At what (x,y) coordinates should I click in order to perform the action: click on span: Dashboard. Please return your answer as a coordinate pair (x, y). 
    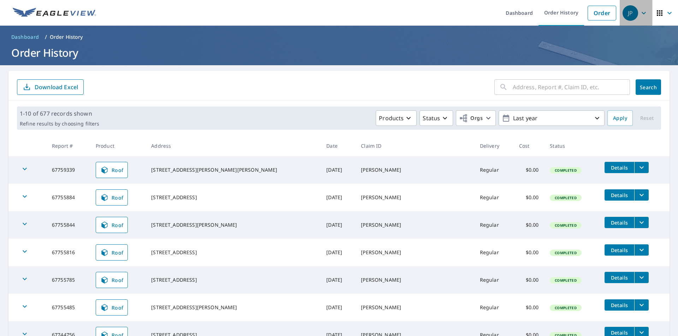
    Looking at the image, I should click on (25, 37).